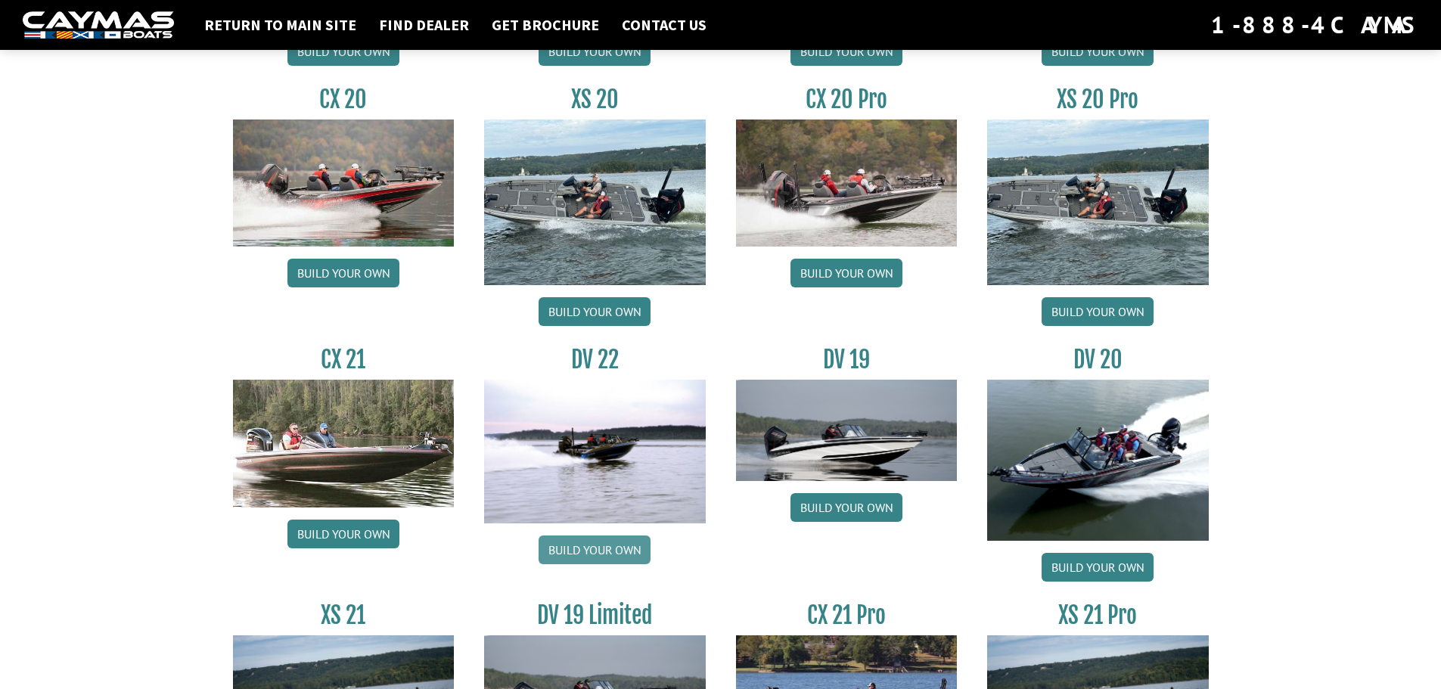  Describe the element at coordinates (1097, 359) in the screenshot. I see `h3: DV 20` at that location.